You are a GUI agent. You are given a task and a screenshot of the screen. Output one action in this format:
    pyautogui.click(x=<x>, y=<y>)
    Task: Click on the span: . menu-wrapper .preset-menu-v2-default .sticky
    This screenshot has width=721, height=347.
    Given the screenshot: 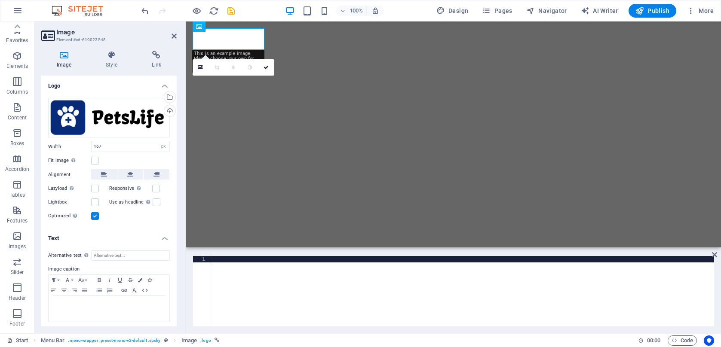 What is the action you would take?
    pyautogui.click(x=114, y=341)
    